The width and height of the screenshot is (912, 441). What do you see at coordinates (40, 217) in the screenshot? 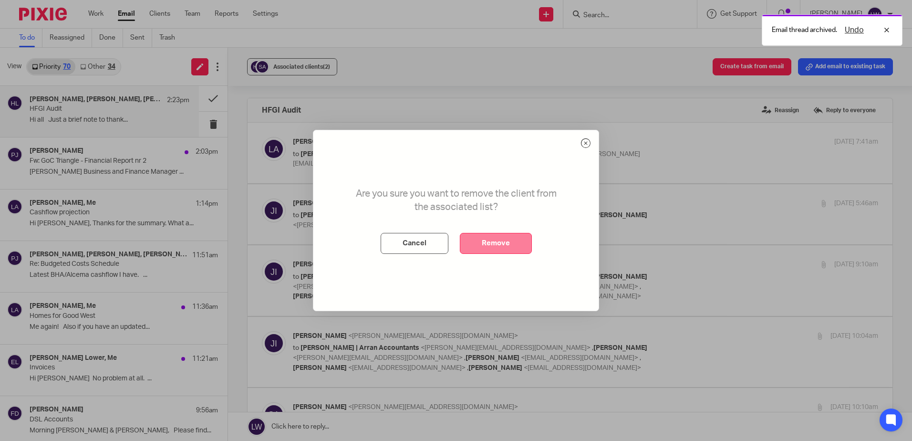
I see `span: Facebook` at bounding box center [40, 217].